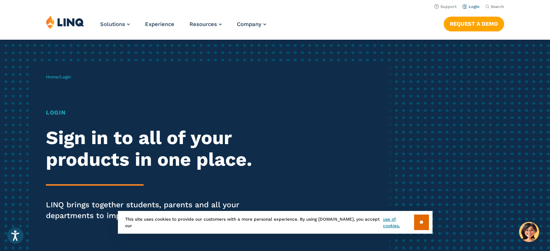 This screenshot has height=251, width=550. Describe the element at coordinates (471, 7) in the screenshot. I see `a: Login` at that location.